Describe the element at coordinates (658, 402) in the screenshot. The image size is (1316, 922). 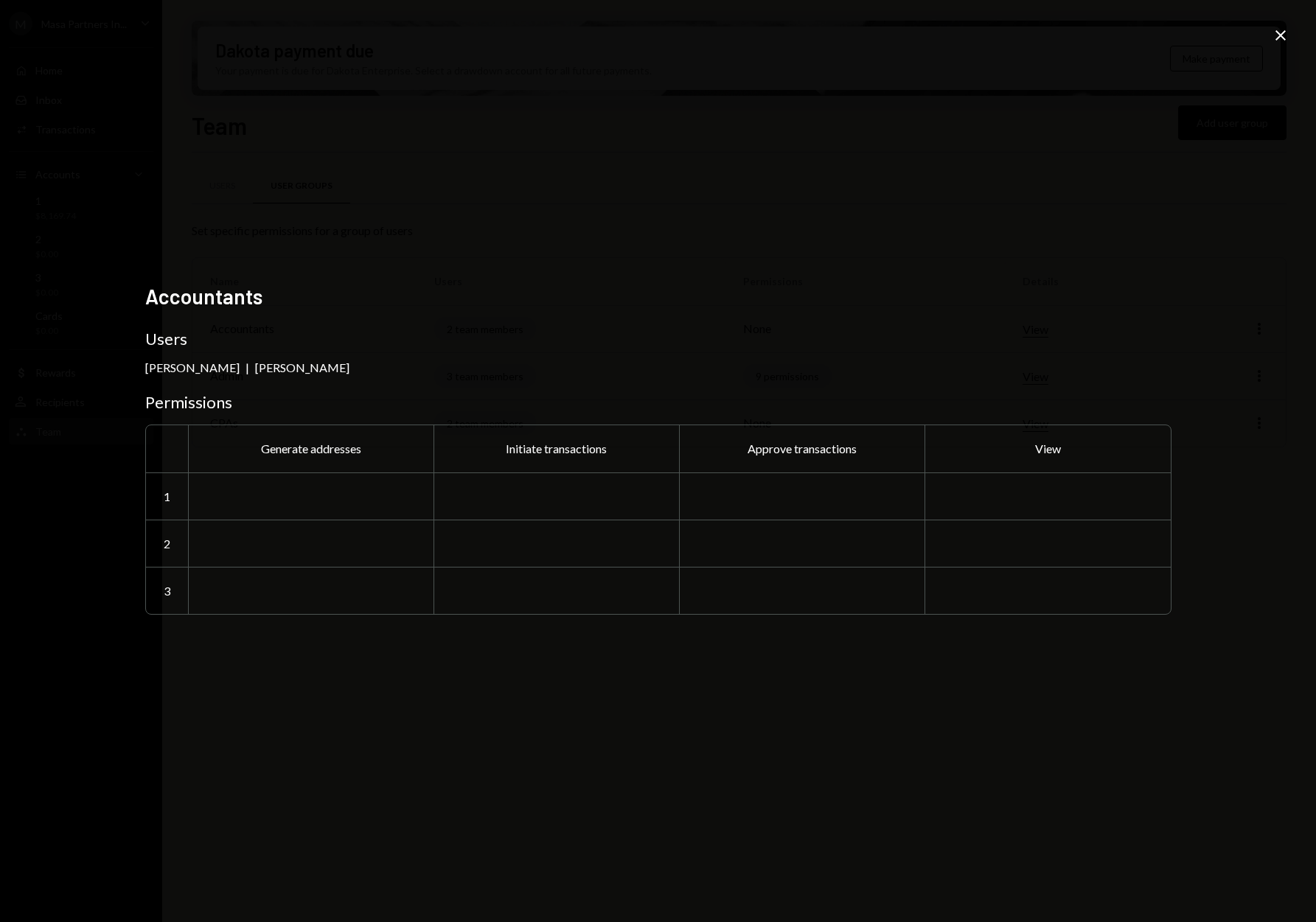
I see `h3: Permissions` at that location.